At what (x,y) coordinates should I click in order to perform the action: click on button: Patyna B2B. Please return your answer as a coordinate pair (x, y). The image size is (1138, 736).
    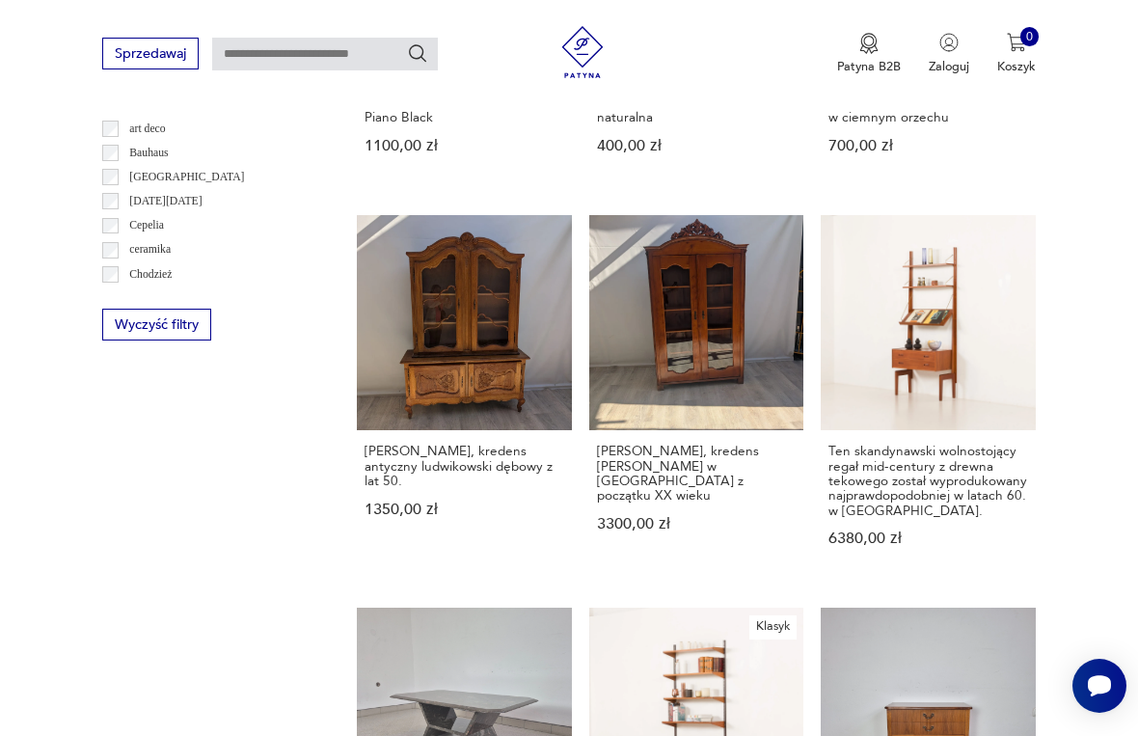
    Looking at the image, I should click on (869, 54).